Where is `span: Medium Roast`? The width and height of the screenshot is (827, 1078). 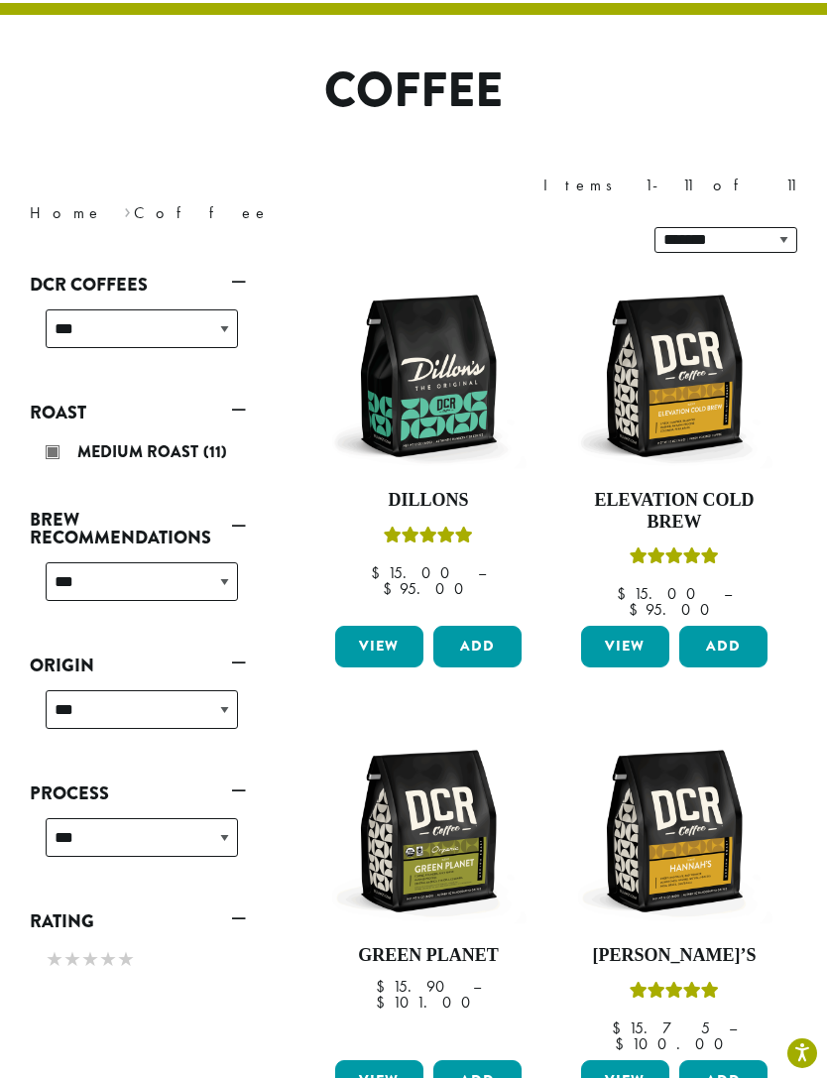
span: Medium Roast is located at coordinates (140, 451).